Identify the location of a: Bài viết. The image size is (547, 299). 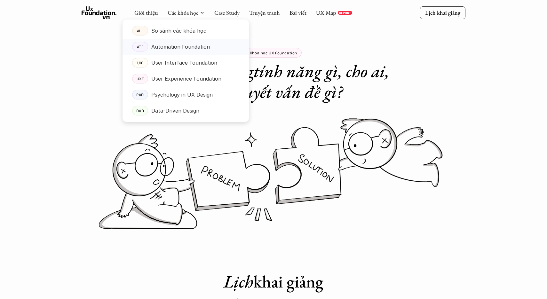
(298, 12).